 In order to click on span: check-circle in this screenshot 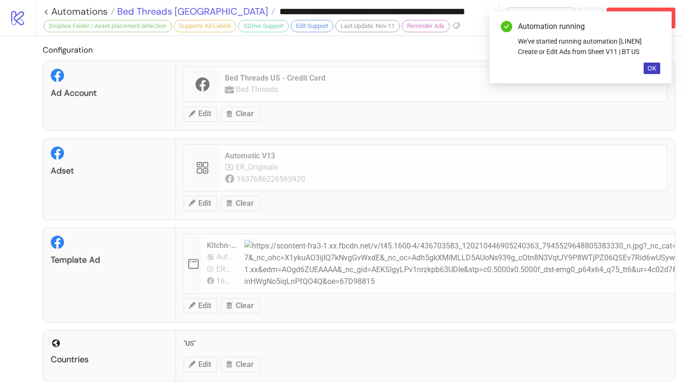, I will do `click(507, 27)`.